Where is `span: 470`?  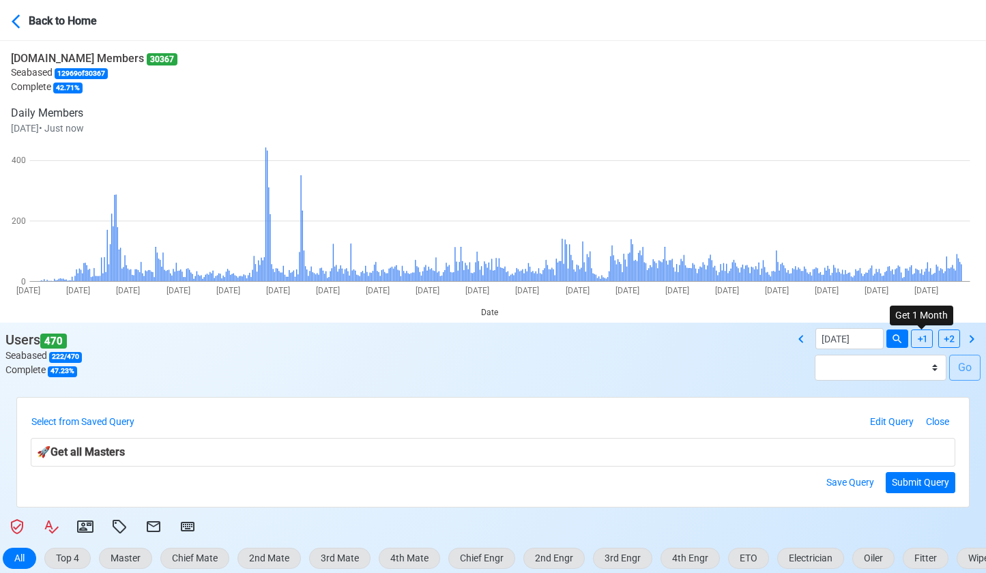
span: 470 is located at coordinates (53, 341).